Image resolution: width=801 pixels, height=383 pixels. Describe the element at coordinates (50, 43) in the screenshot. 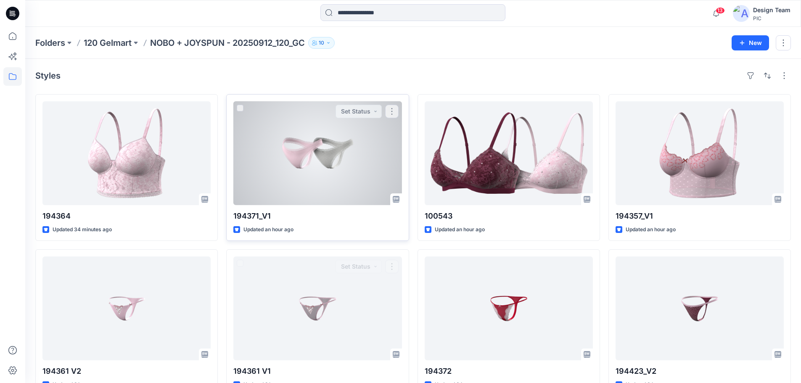

I see `p: Folders` at that location.